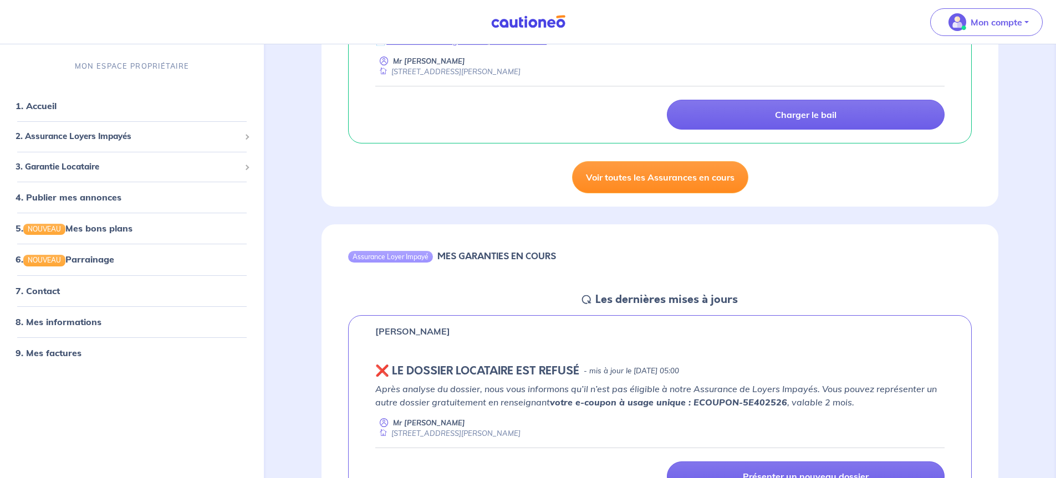 The height and width of the screenshot is (478, 1056). What do you see at coordinates (806, 115) in the screenshot?
I see `a: Charger le bail` at bounding box center [806, 115].